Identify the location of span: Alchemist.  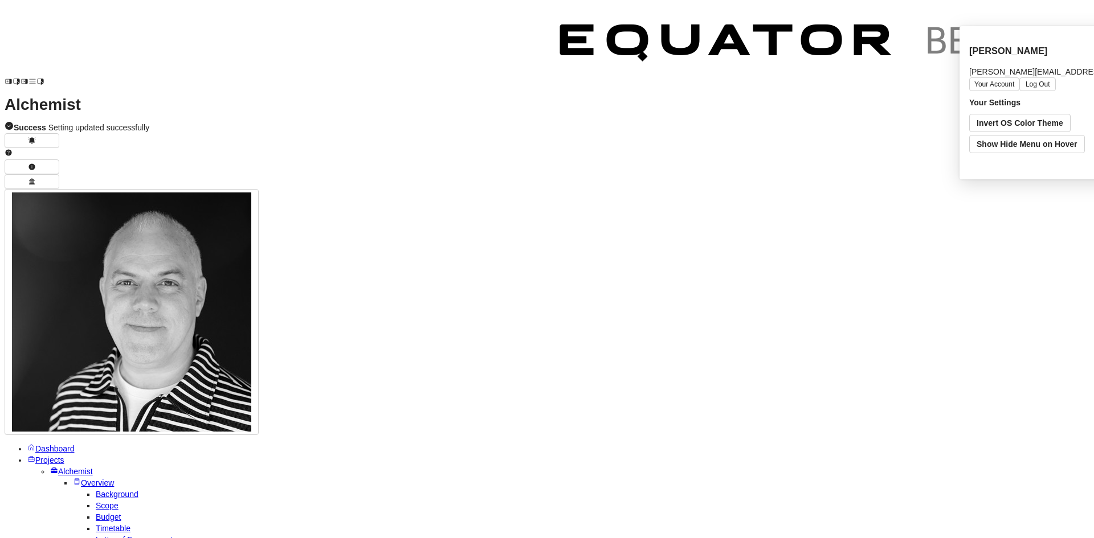
(75, 472).